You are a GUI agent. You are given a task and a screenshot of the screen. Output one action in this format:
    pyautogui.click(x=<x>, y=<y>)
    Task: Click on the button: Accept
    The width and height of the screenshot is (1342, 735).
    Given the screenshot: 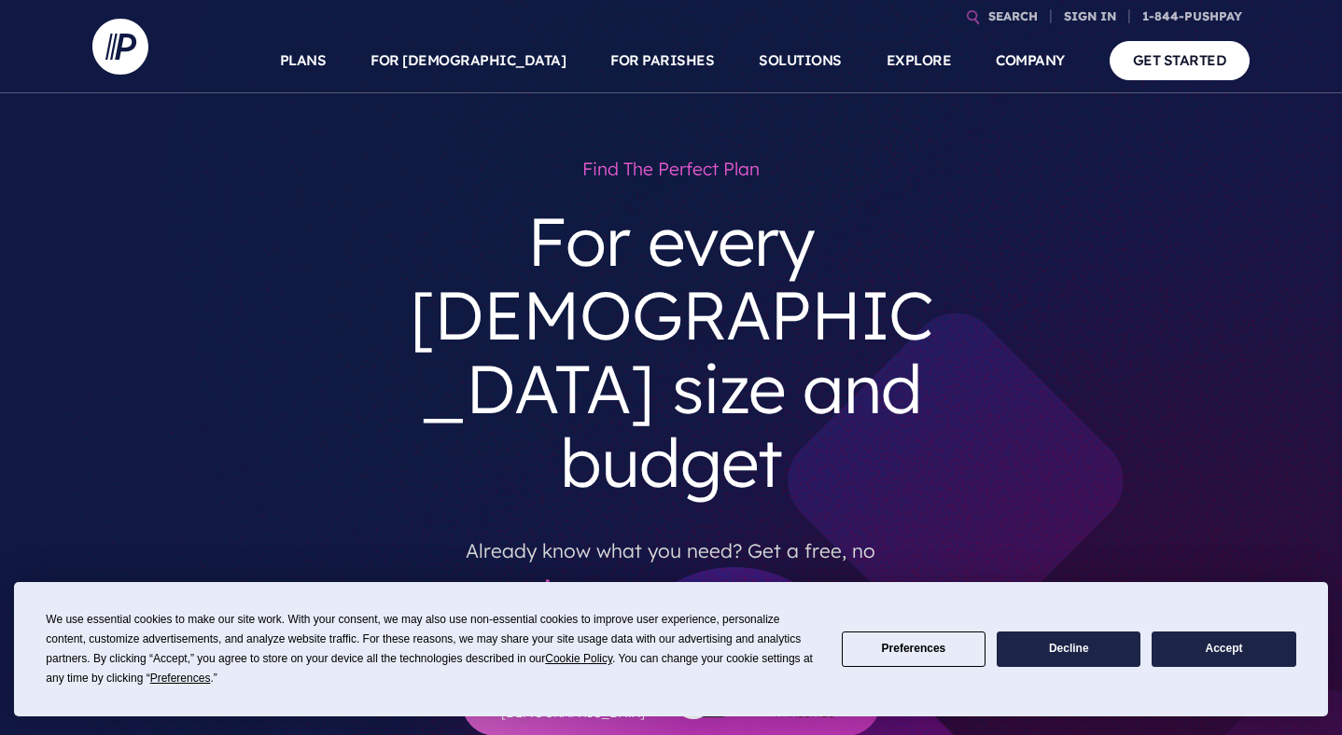 What is the action you would take?
    pyautogui.click(x=1223, y=650)
    